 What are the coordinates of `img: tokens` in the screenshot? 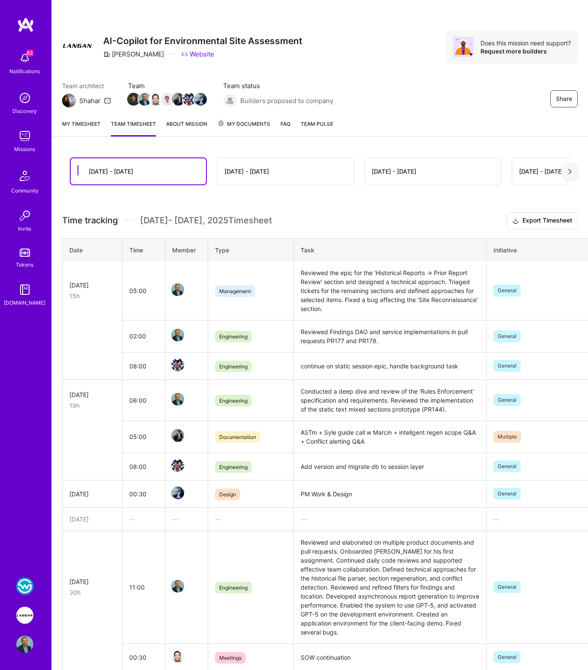 It's located at (25, 253).